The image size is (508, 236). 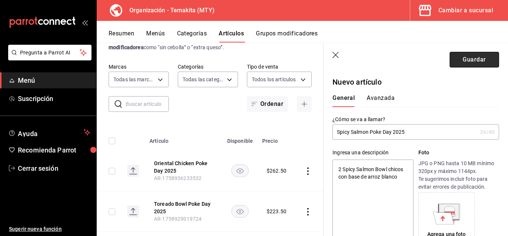 I want to click on button: Avanzada, so click(x=381, y=100).